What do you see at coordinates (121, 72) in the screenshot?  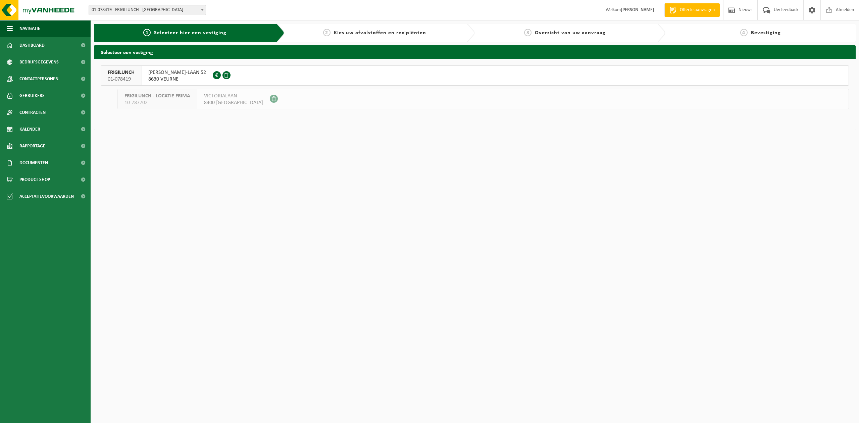 I see `span: FRIGILUNCH` at bounding box center [121, 72].